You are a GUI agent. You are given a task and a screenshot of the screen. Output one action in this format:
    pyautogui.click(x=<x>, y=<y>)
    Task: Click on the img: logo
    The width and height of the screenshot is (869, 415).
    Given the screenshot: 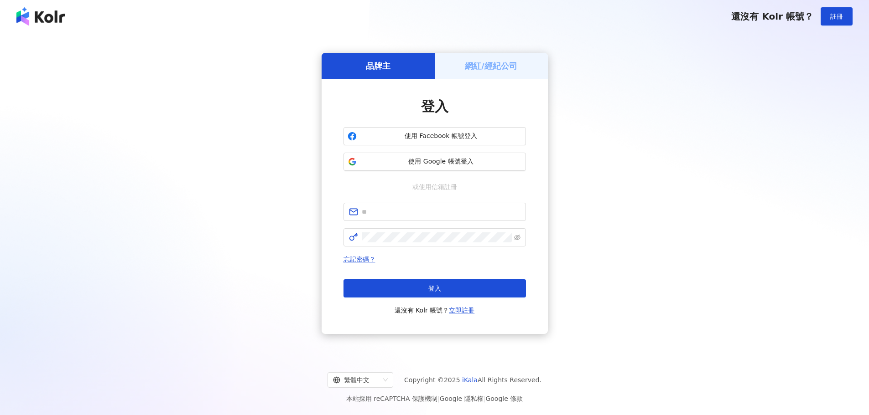 What is the action you would take?
    pyautogui.click(x=41, y=16)
    